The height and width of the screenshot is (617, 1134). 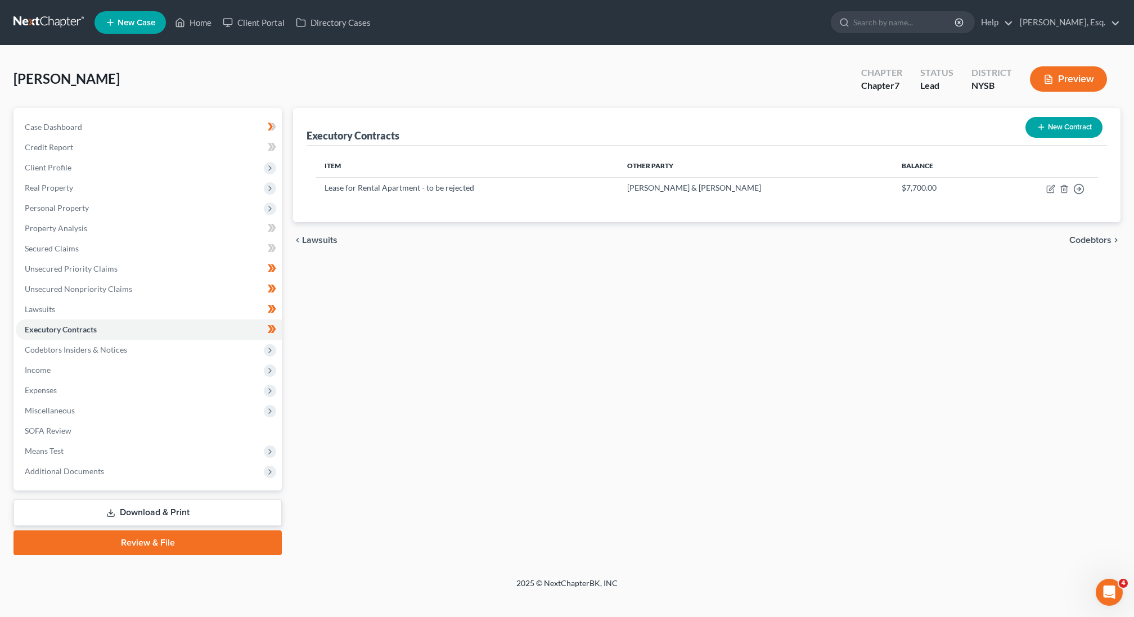 I want to click on span: Codebtors Insiders & Notices, so click(x=76, y=349).